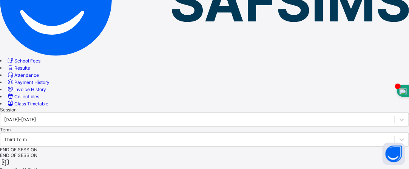  Describe the element at coordinates (30, 89) in the screenshot. I see `span: Invoice History` at that location.